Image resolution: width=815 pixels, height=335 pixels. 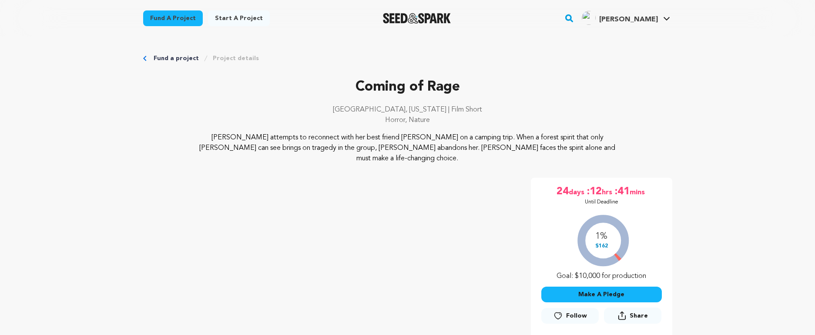 What do you see at coordinates (620, 18) in the screenshot?
I see `div: George N.'s Profile` at bounding box center [620, 18].